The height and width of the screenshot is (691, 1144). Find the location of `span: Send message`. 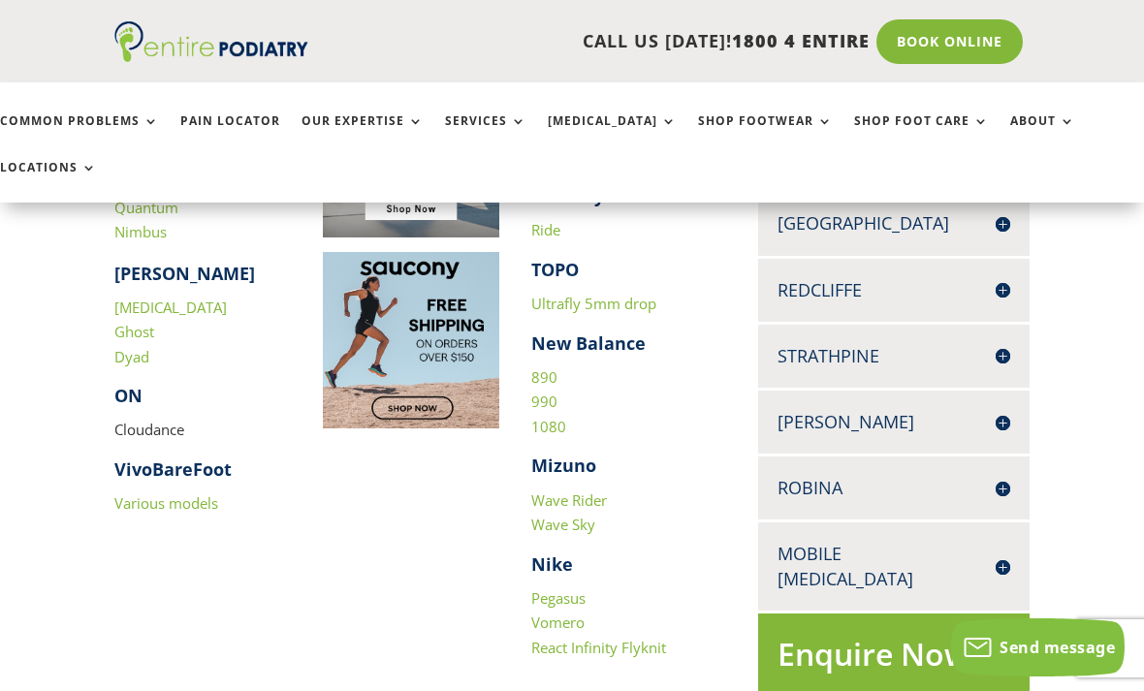

span: Send message is located at coordinates (1057, 648).